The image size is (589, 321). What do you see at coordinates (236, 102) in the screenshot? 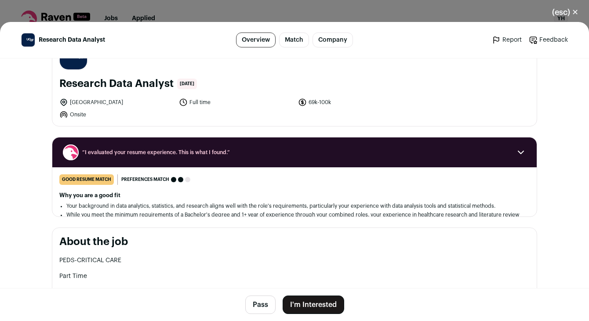
I see `li: Full time` at bounding box center [236, 102].